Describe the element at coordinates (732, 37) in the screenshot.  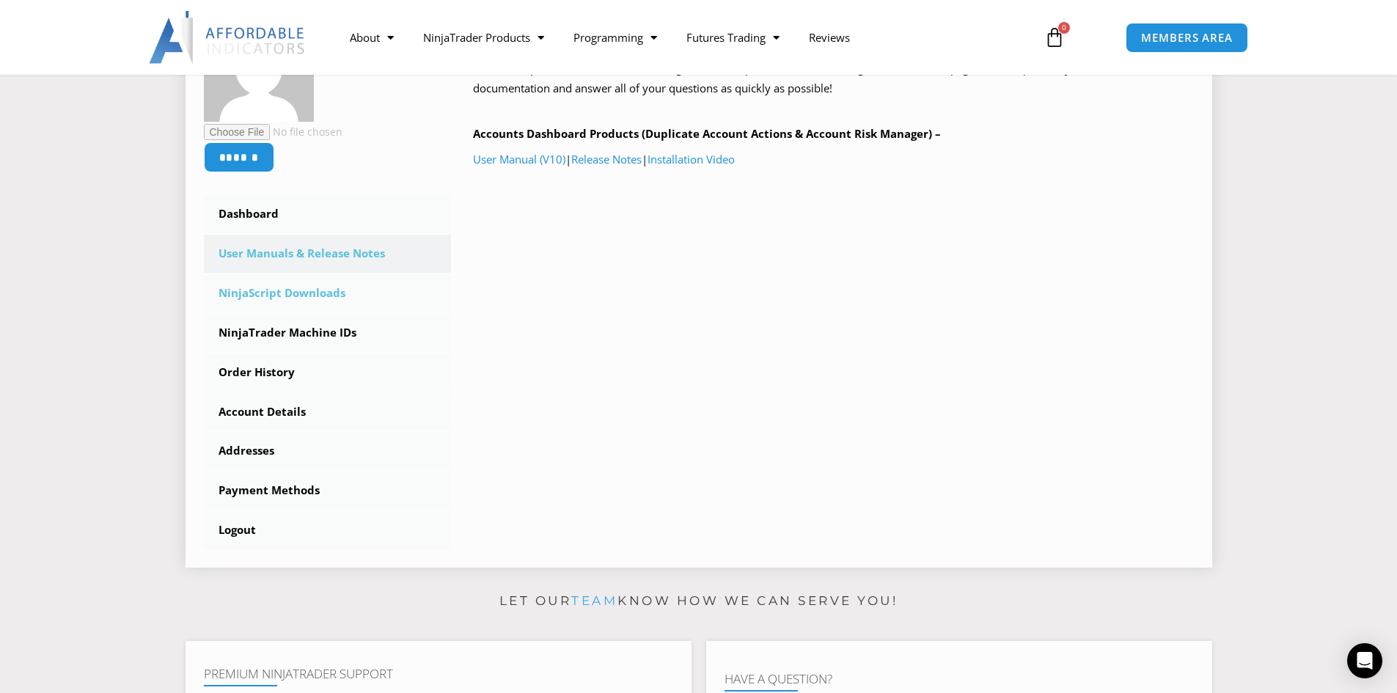
I see `a: Futures Trading` at that location.